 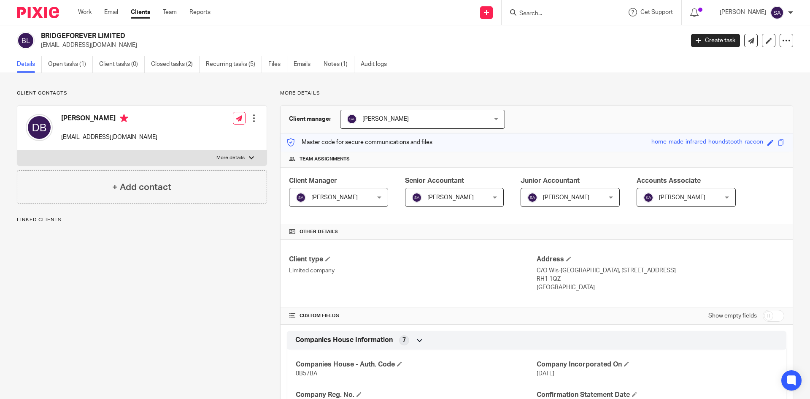 What do you see at coordinates (413, 270) in the screenshot?
I see `p: Limited company` at bounding box center [413, 270].